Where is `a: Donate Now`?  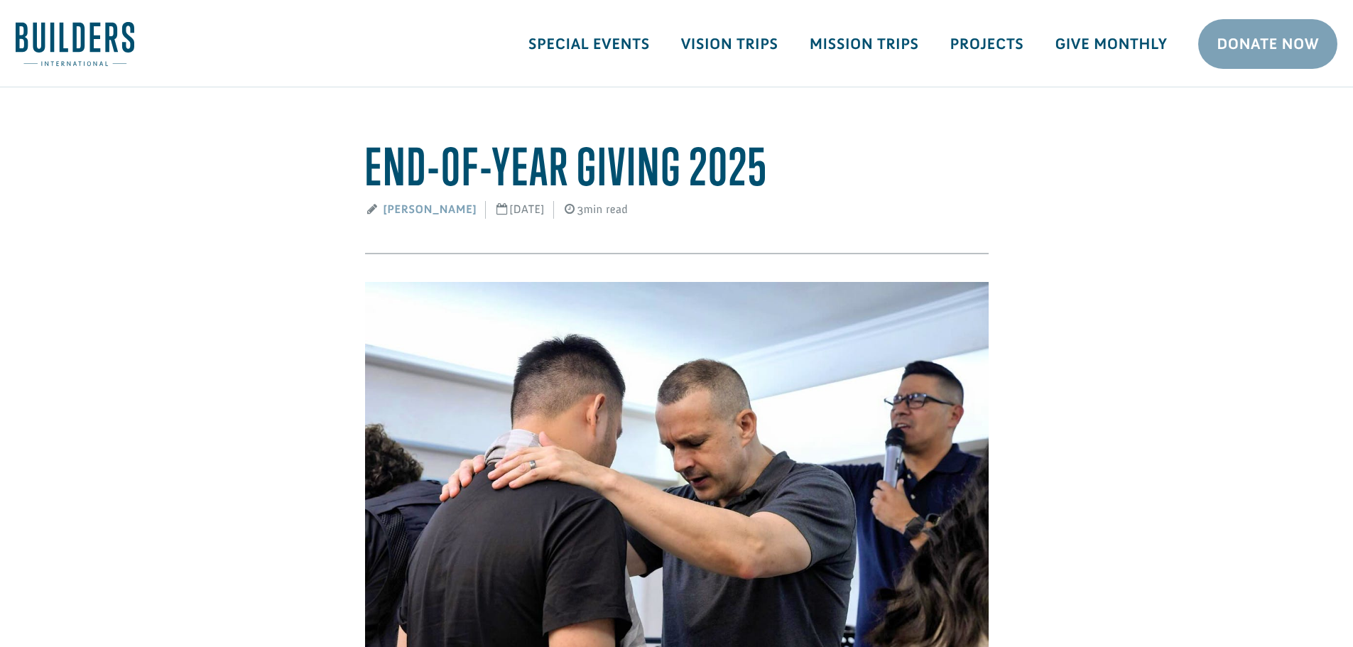 a: Donate Now is located at coordinates (1267, 44).